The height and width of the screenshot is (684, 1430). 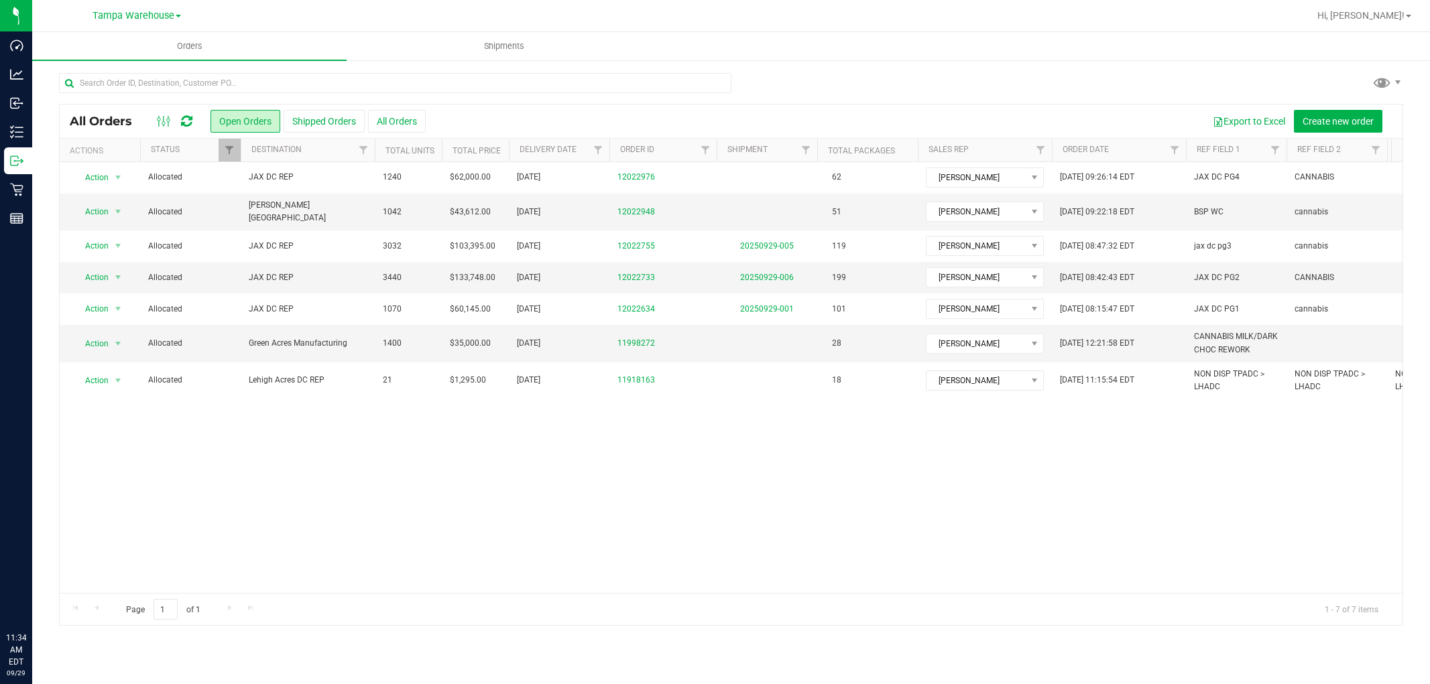 I want to click on a: Status, so click(x=165, y=149).